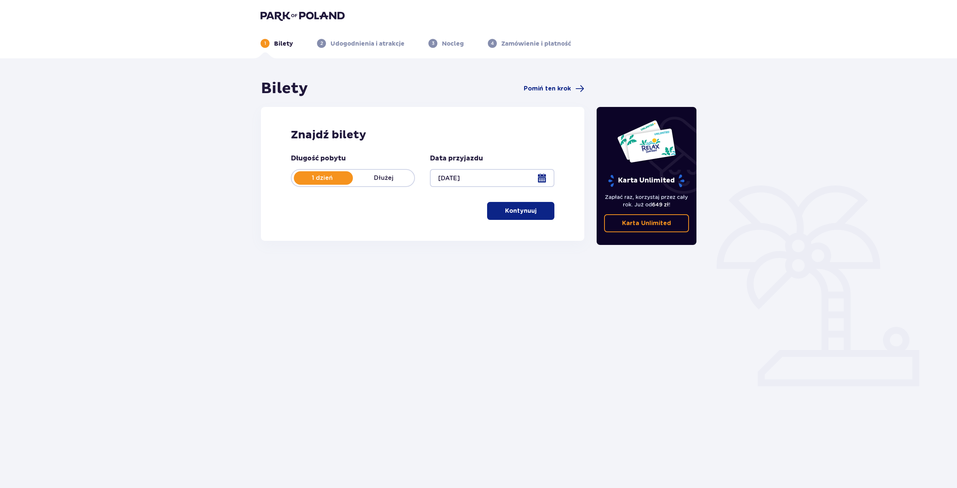  Describe the element at coordinates (322, 178) in the screenshot. I see `p: 1 dzień` at that location.